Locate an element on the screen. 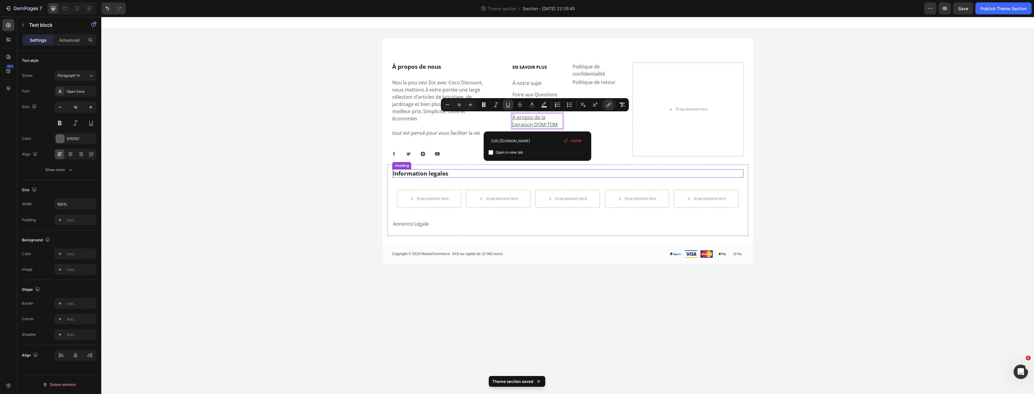  button: Show more is located at coordinates (59, 170).